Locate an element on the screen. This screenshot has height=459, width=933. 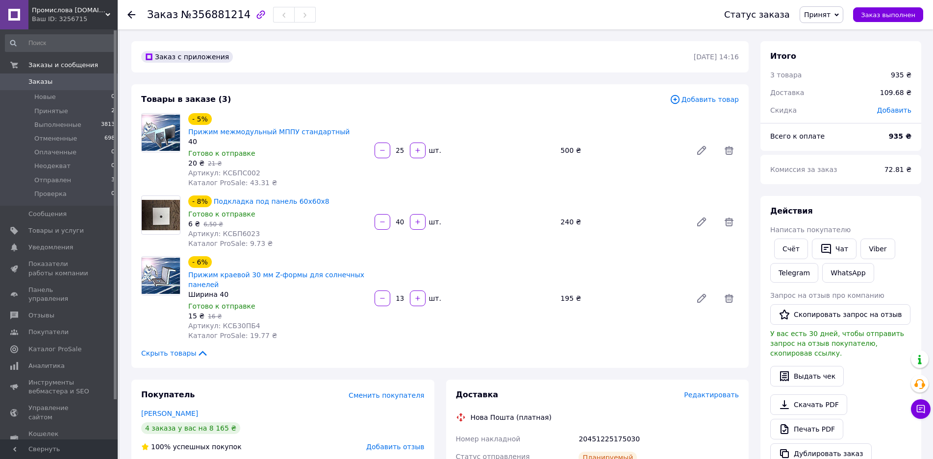
span: Товары и услуги is located at coordinates (56, 231).